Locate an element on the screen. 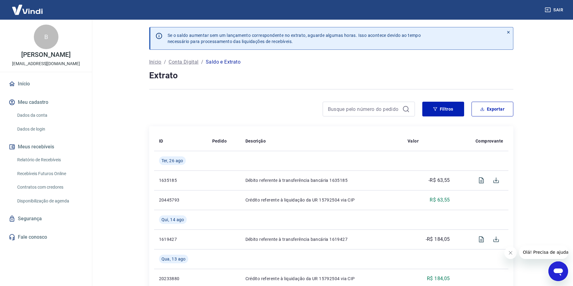  p: Conta Digital is located at coordinates (183, 62).